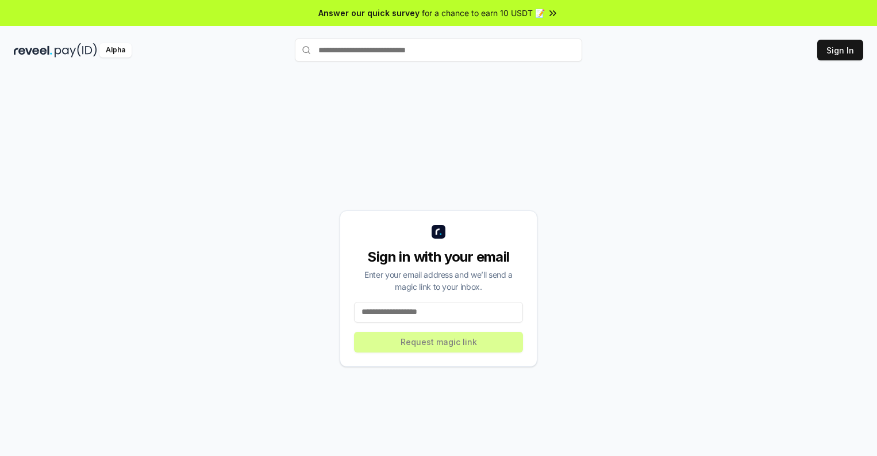  What do you see at coordinates (439, 232) in the screenshot?
I see `img: logo_small` at bounding box center [439, 232].